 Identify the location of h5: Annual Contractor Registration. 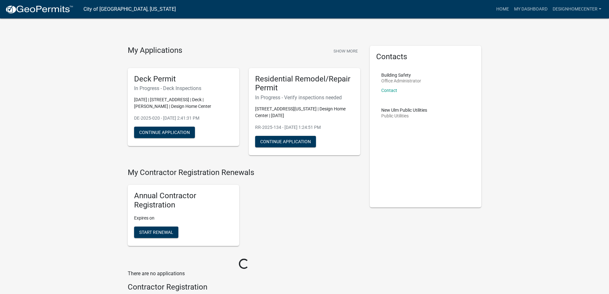
(184, 201).